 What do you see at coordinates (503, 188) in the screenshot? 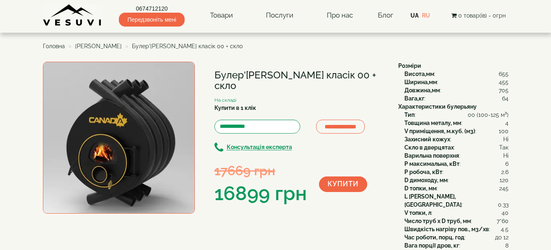
I see `span: 245` at bounding box center [503, 188].